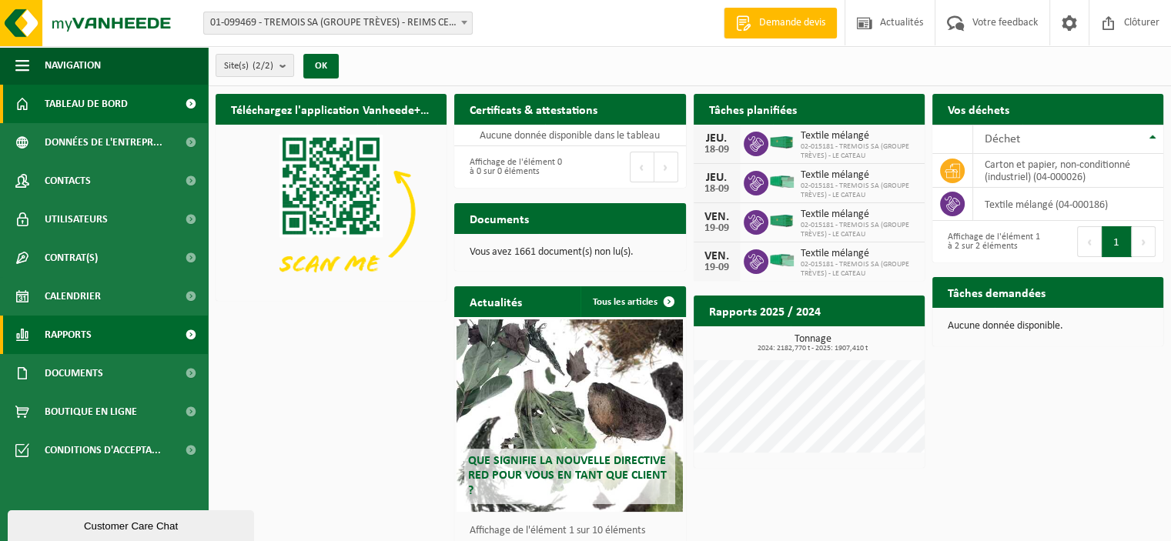 This screenshot has height=541, width=1171. Describe the element at coordinates (255, 65) in the screenshot. I see `button: Site(s)(2/2)` at that location.